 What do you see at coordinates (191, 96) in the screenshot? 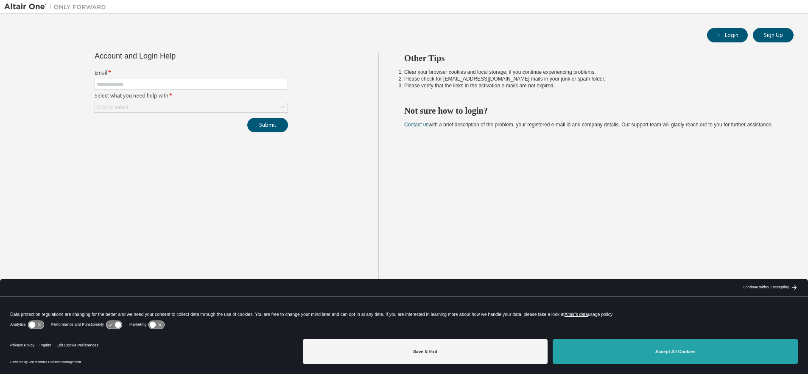
I see `label: Select what you need help with` at bounding box center [191, 96].